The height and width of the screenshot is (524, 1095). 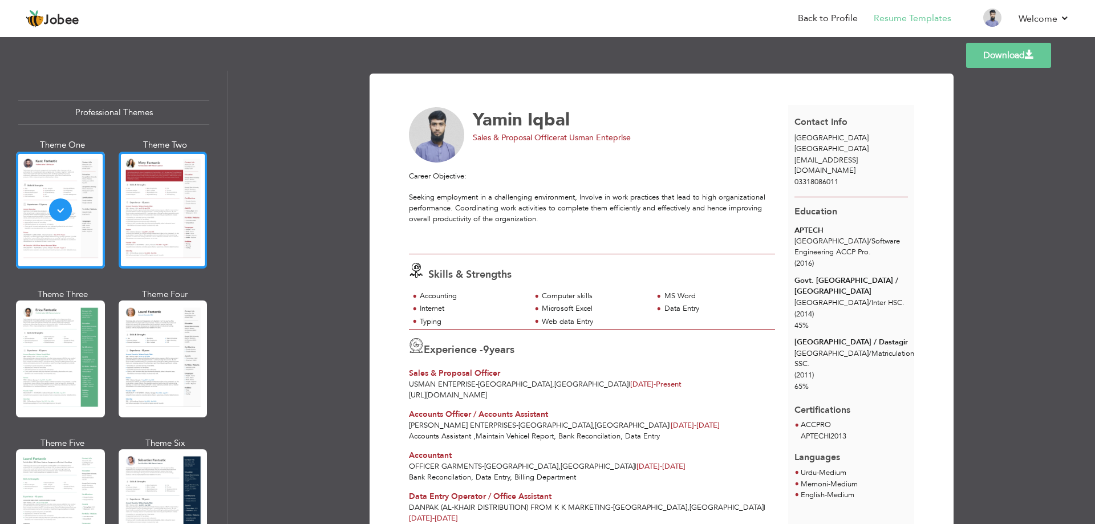 I want to click on span: Contact Info, so click(x=820, y=122).